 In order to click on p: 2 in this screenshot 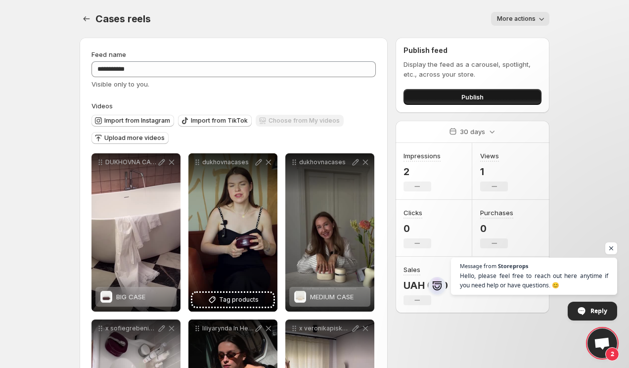, I will do `click(422, 172)`.